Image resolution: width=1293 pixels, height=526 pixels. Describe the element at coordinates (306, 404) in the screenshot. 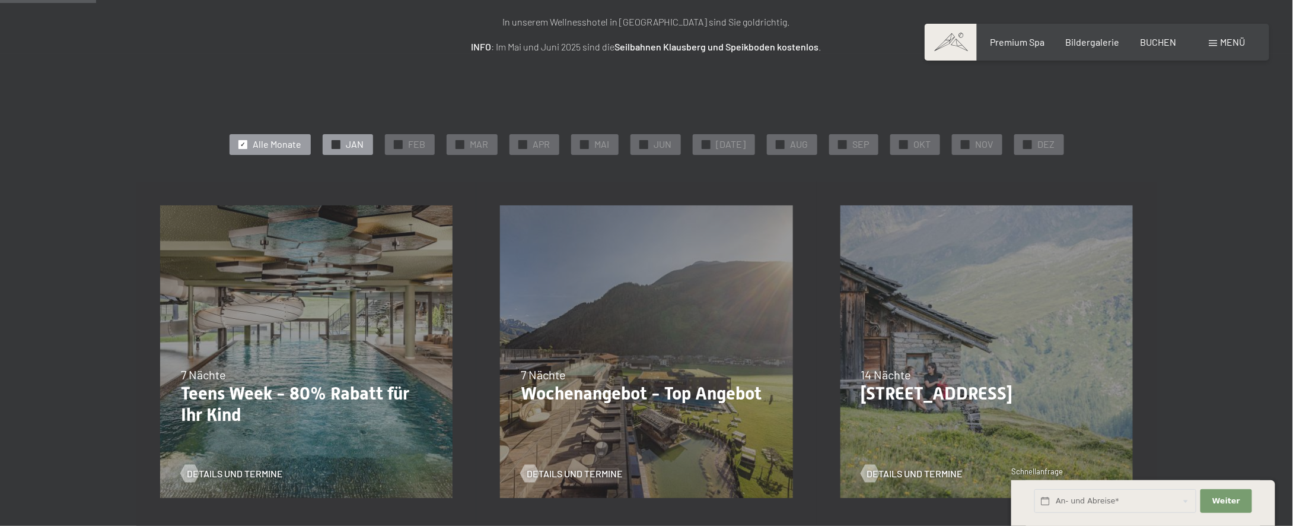

I see `p: Teens Week - 80% Rabatt für Ihr Kind` at that location.